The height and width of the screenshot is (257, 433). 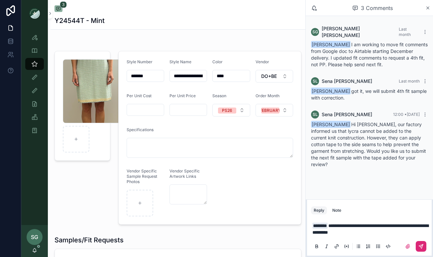 I want to click on h1: Samples/Fit Requests, so click(x=89, y=240).